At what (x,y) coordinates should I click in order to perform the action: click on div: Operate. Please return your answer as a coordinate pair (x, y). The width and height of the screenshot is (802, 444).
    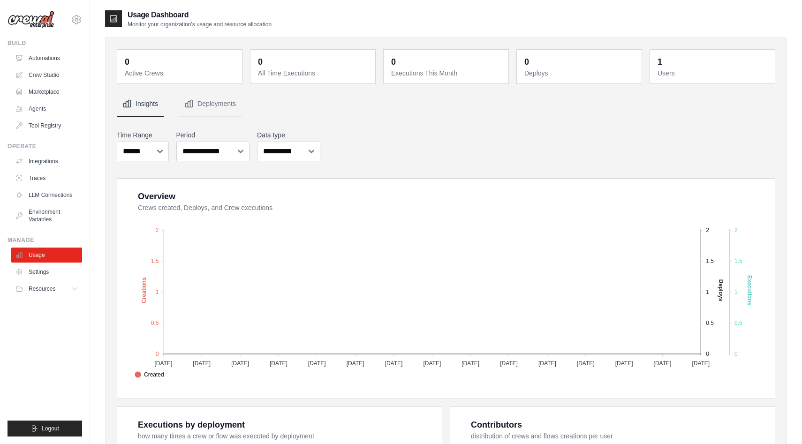
    Looking at the image, I should click on (45, 146).